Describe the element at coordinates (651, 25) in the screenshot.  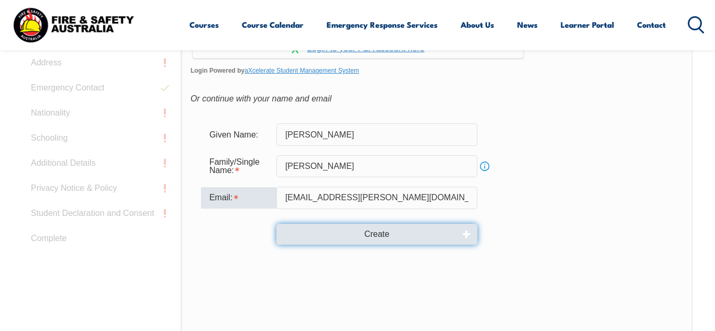
I see `a: Contact` at that location.